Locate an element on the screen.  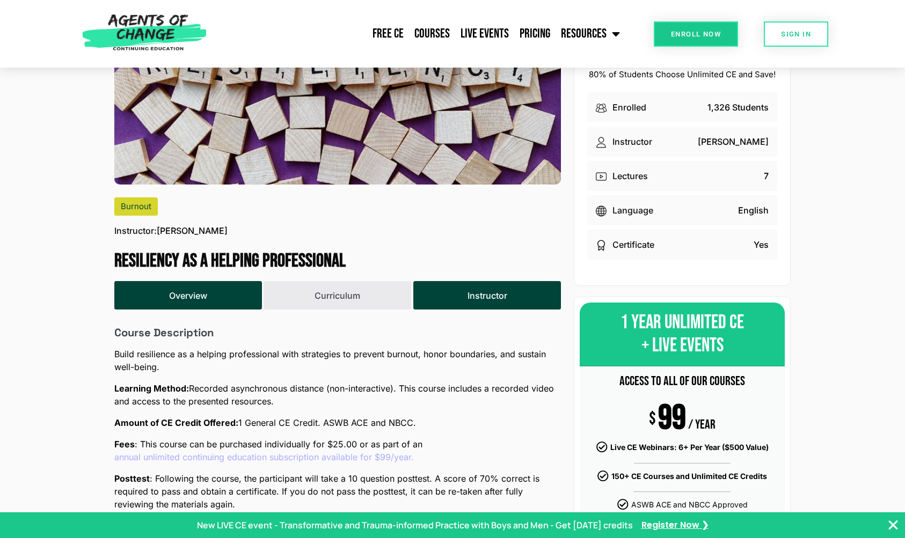
p: 7 is located at coordinates (766, 176).